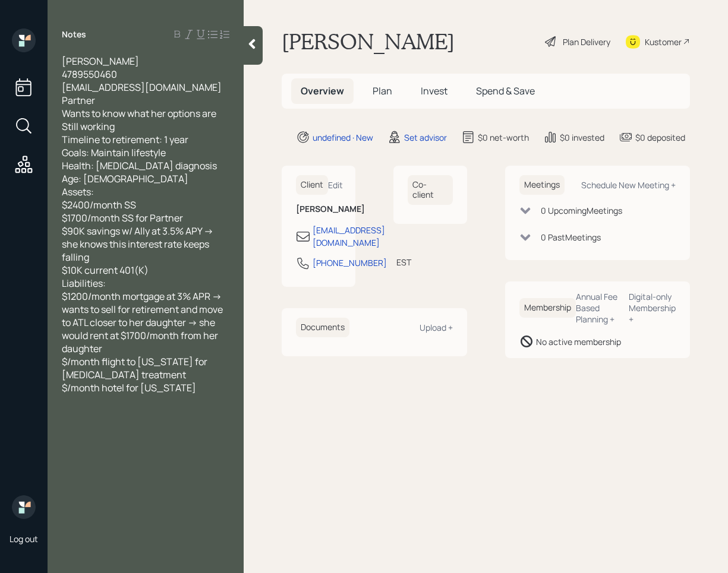  I want to click on span: $1200/month mortgage at 3% APR -> wants to sell for retirement and move to ATL closer to her daug..., so click(143, 323).